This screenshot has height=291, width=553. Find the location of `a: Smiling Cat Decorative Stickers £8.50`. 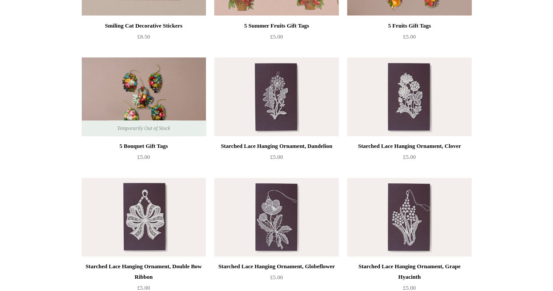

a: Smiling Cat Decorative Stickers £8.50 is located at coordinates (144, 38).